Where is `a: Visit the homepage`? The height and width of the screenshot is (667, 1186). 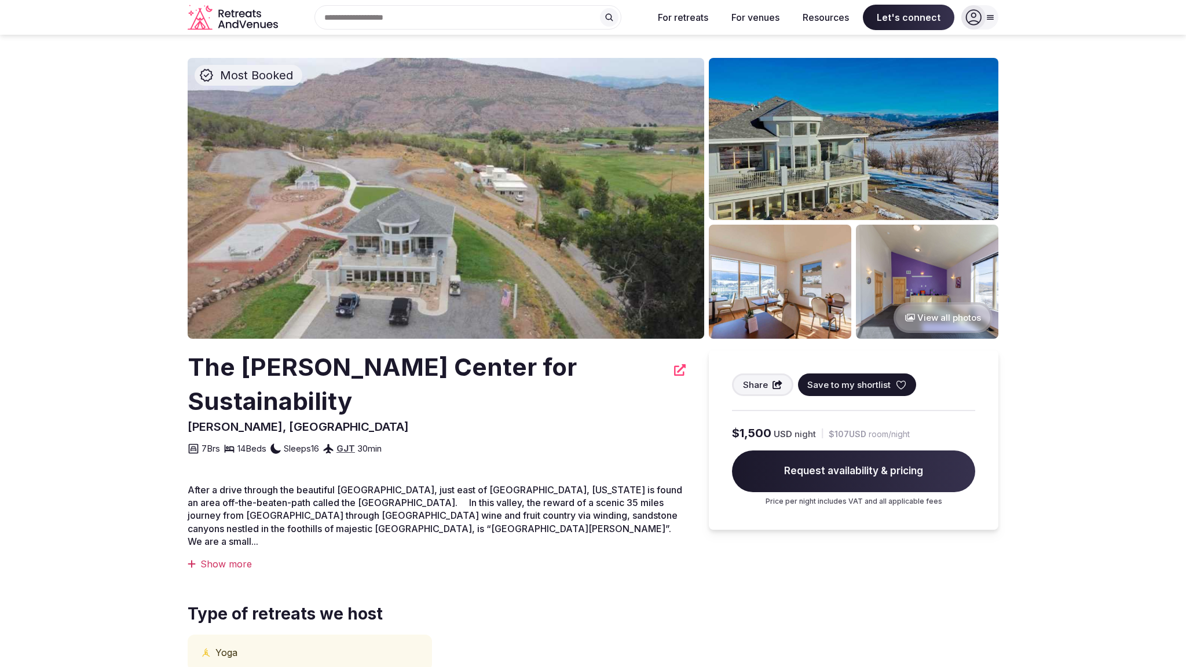
a: Visit the homepage is located at coordinates (234, 17).